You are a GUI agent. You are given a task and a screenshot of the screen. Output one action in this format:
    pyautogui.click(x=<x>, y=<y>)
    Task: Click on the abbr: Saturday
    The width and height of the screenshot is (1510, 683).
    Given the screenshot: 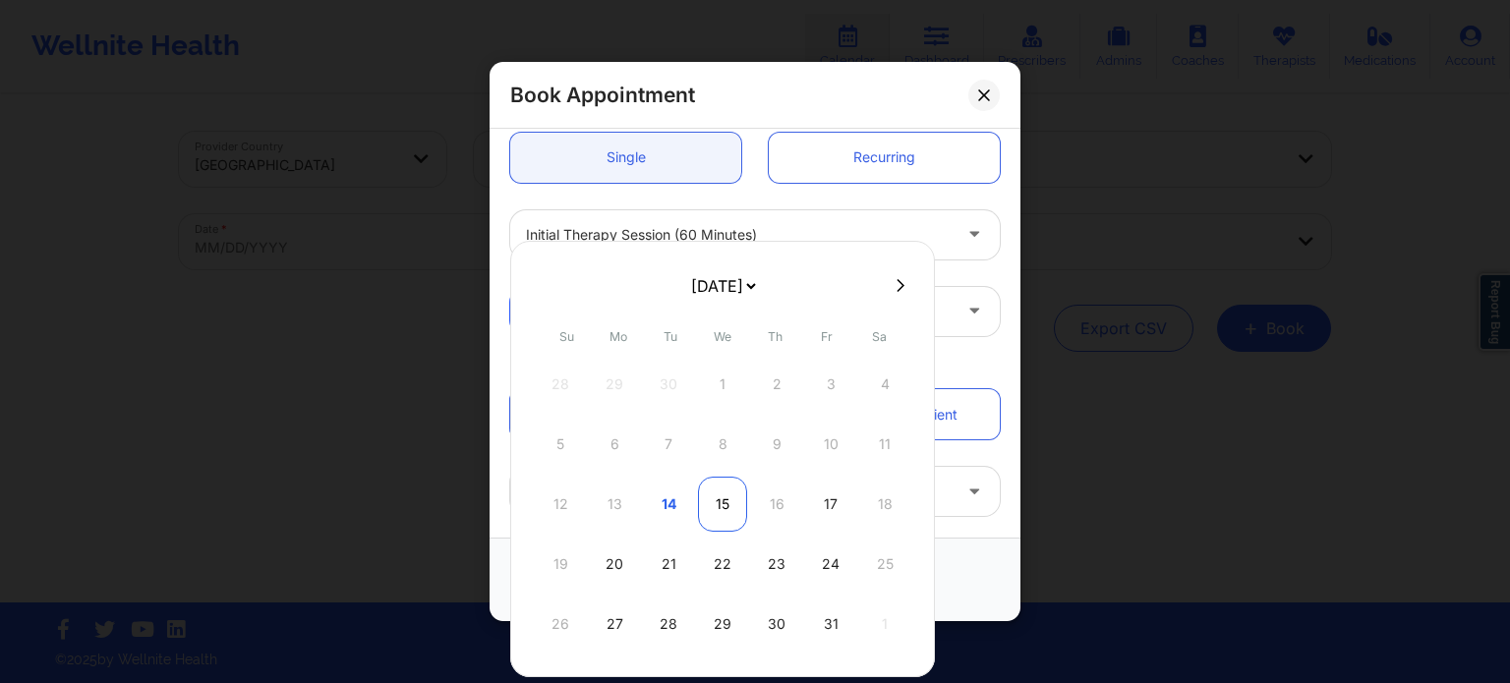 What is the action you would take?
    pyautogui.click(x=879, y=336)
    